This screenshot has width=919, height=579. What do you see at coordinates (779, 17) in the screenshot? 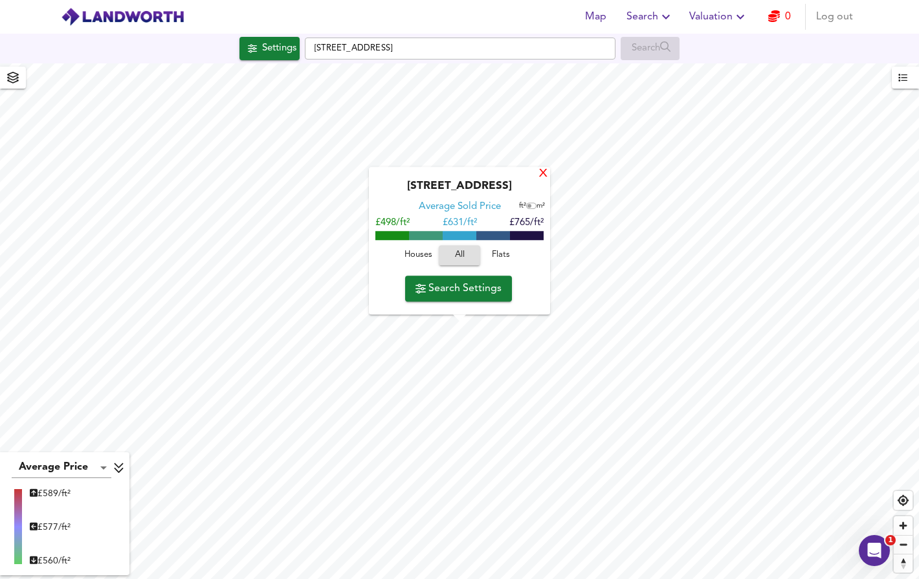
I see `a: 0` at bounding box center [779, 17].